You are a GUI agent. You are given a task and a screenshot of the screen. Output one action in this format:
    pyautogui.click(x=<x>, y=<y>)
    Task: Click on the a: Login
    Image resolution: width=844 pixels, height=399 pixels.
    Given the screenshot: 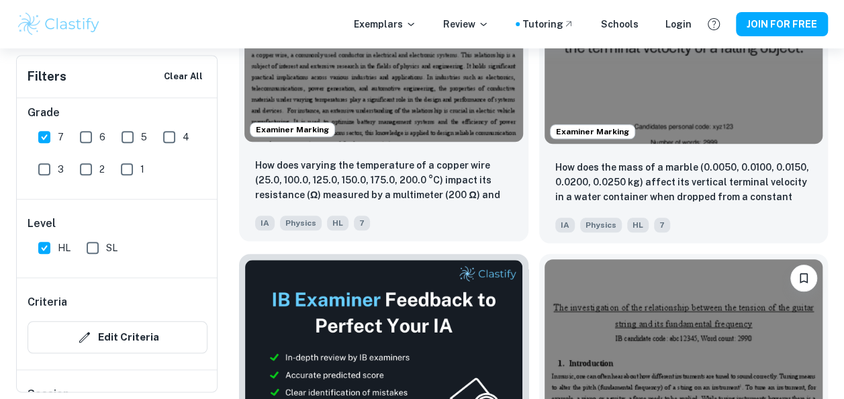 What is the action you would take?
    pyautogui.click(x=678, y=24)
    